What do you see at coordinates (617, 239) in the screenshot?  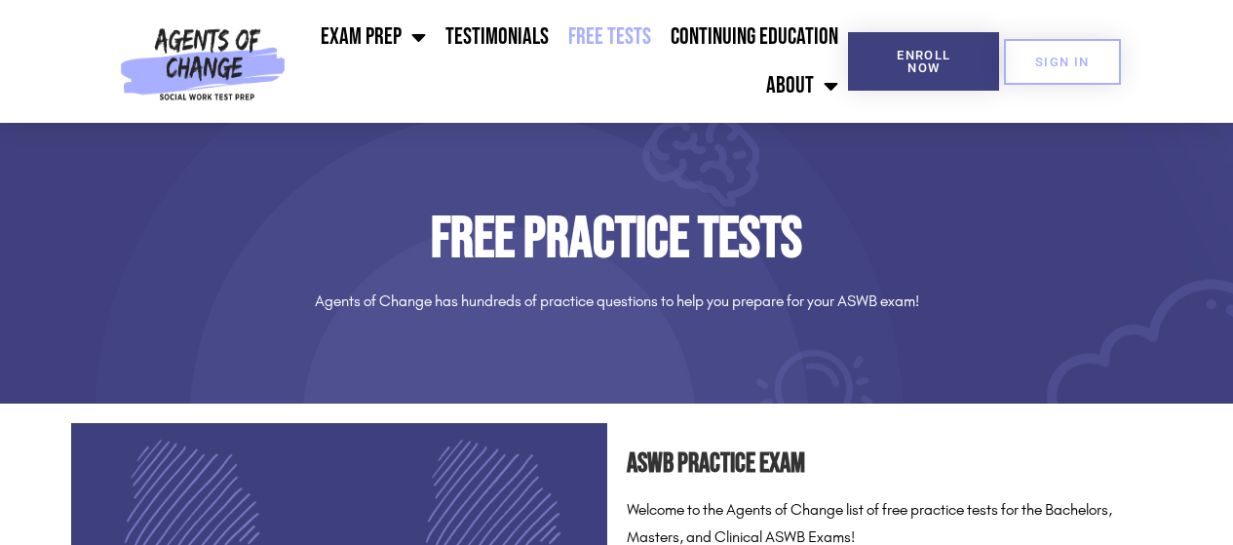 I see `h1: Free Practice Tests` at bounding box center [617, 239].